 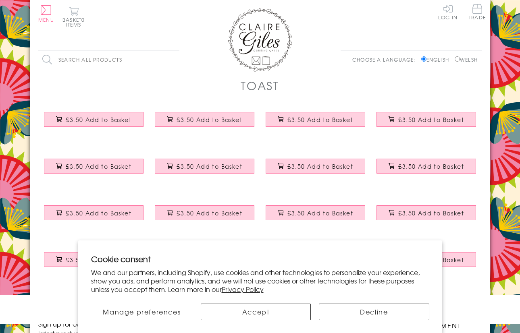 What do you see at coordinates (426, 170) in the screenshot?
I see `a: Confirmation Congratulations Card, Blue Dove, Embellished with a padded star £3.50 Add to Basket` at bounding box center [426, 170].